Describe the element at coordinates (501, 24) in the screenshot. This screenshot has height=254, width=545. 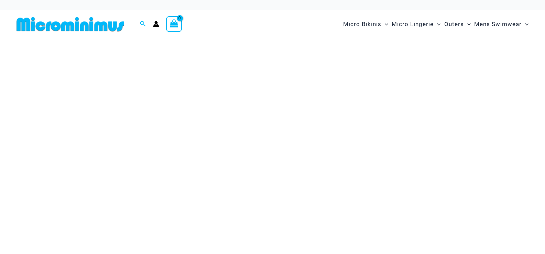
I see `a: Mens SwimwearMenu ToggleMenu Toggle` at that location.